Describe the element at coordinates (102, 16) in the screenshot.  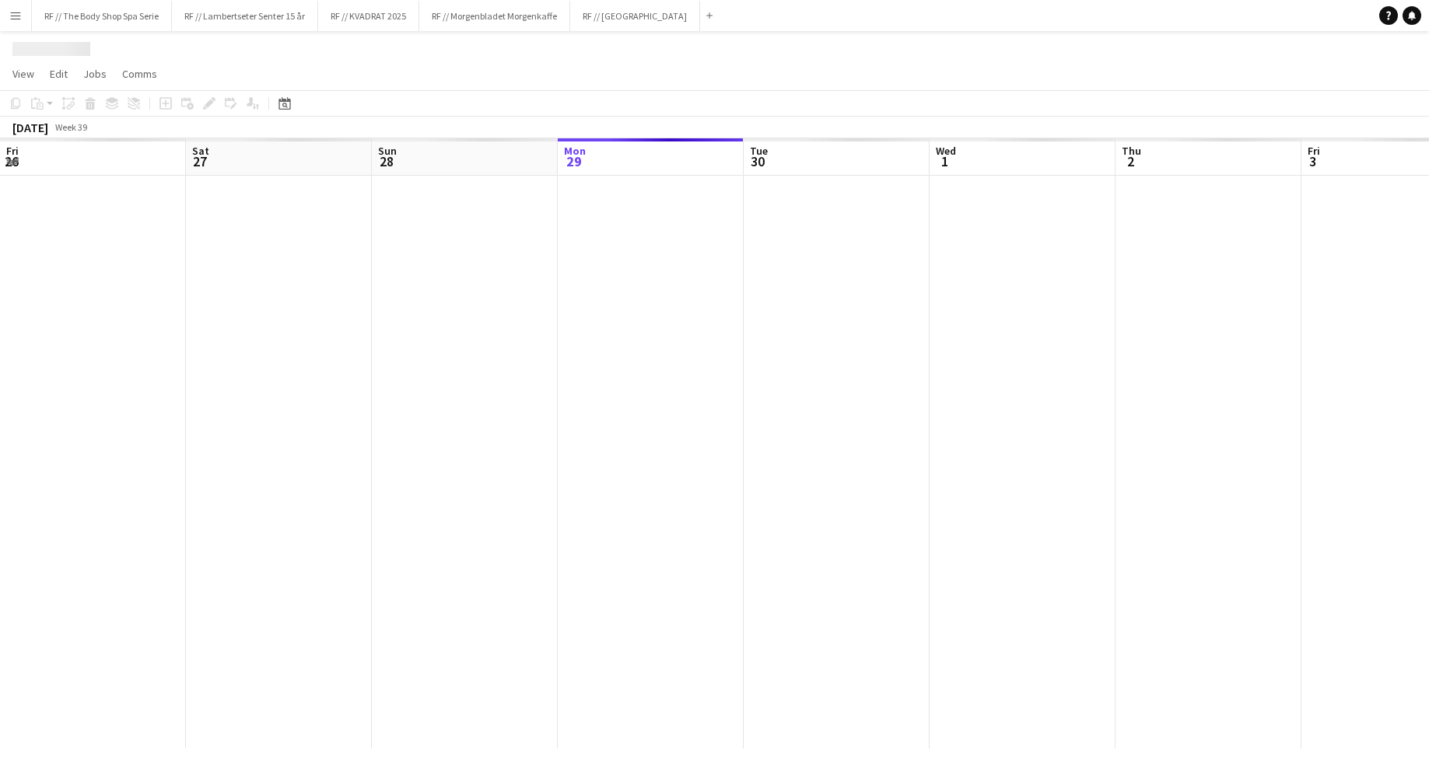
I see `button: RF // The Body Shop Spa Serie` at that location.